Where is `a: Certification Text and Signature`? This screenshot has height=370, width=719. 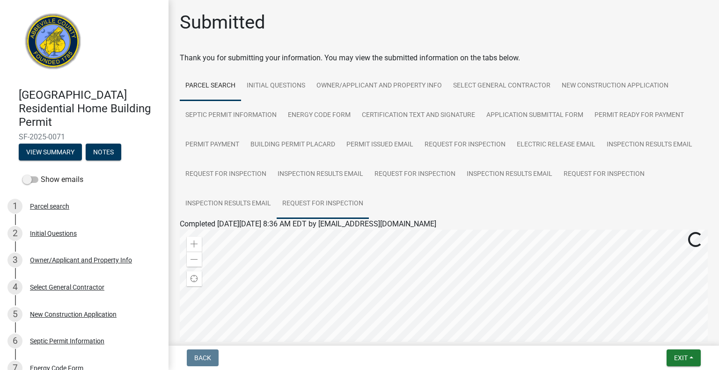 a: Certification Text and Signature is located at coordinates (419, 116).